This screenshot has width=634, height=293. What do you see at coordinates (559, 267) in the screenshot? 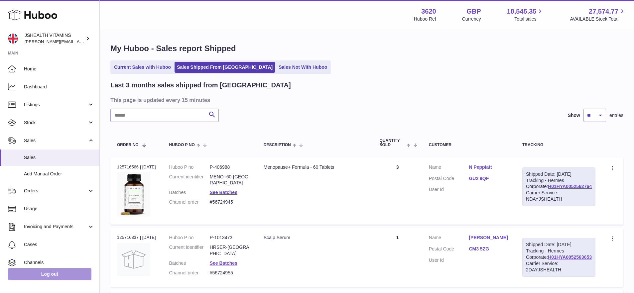
I see `div: Carrier Service: 2DAYJSHEALTH` at bounding box center [559, 267].